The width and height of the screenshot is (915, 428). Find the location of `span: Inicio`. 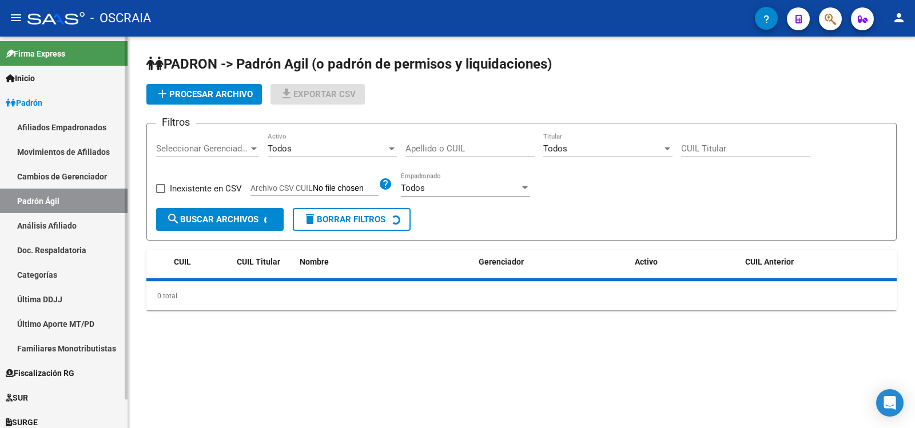

span: Inicio is located at coordinates (20, 78).